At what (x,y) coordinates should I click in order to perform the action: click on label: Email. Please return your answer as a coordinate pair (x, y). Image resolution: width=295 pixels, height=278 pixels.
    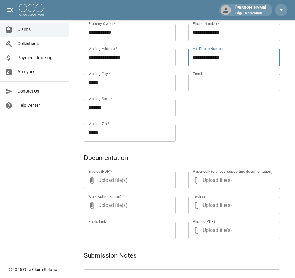
    Looking at the image, I should click on (197, 73).